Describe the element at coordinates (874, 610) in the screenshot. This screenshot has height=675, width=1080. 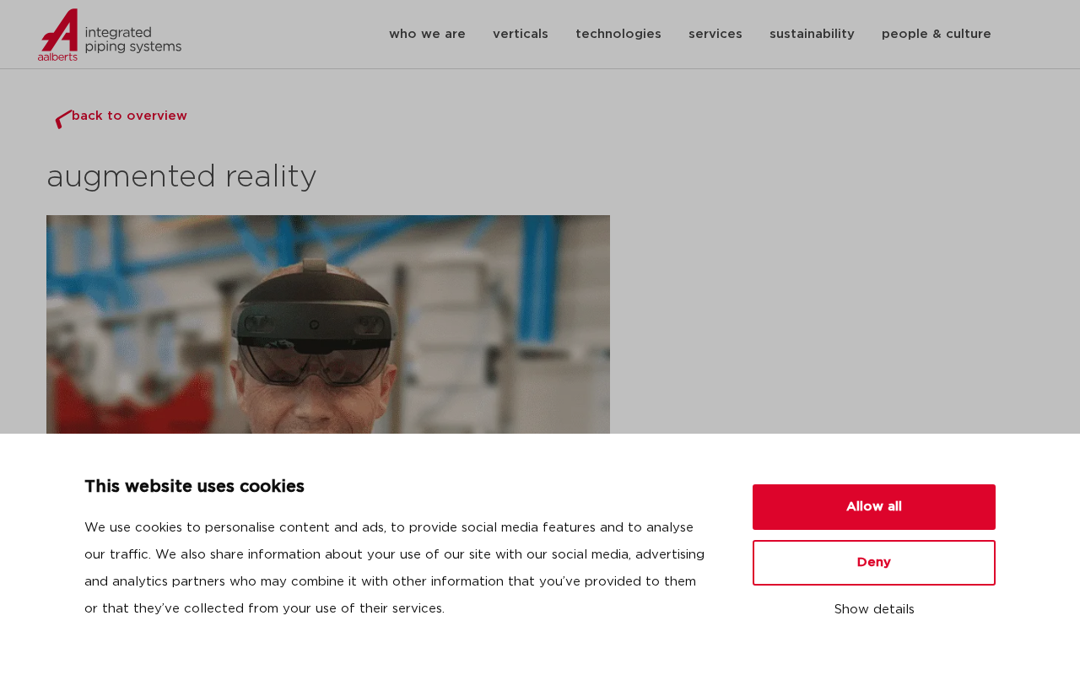
I see `button: Show details` at that location.